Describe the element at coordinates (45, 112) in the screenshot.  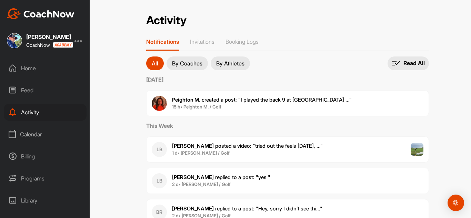
I see `div: Activity` at that location.